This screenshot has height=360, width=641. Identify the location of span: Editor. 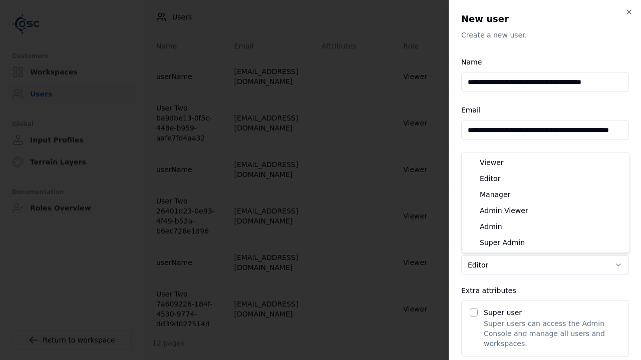
(490, 179).